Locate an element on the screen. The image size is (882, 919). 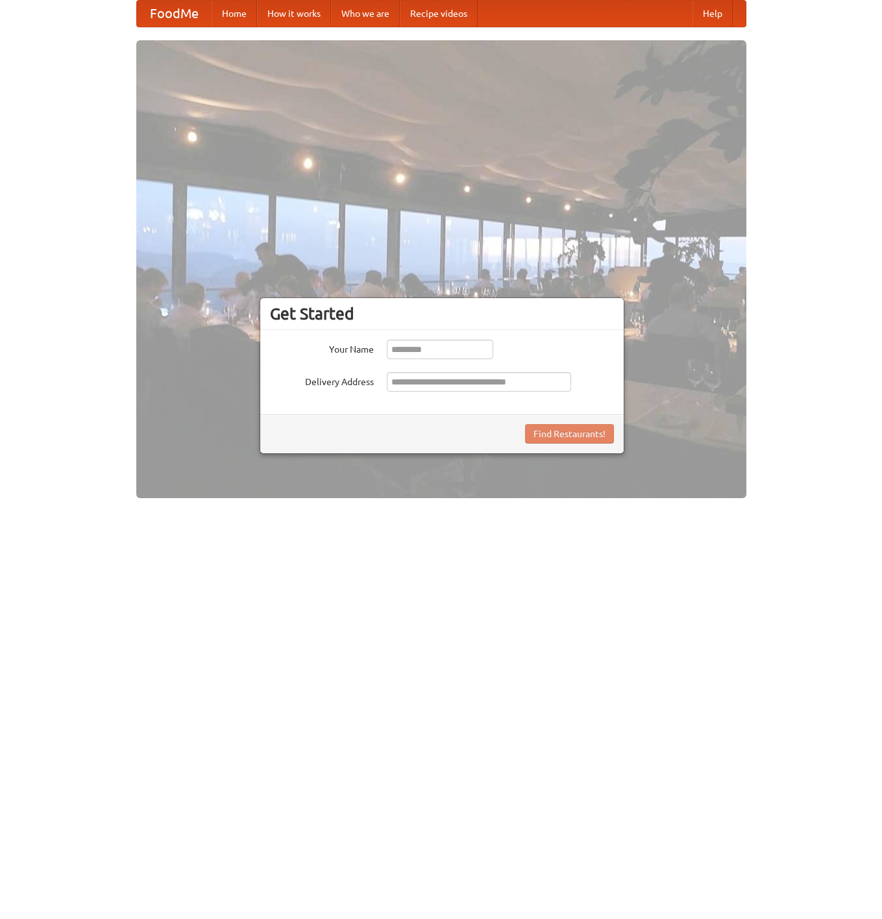
a: Help is located at coordinates (713, 14).